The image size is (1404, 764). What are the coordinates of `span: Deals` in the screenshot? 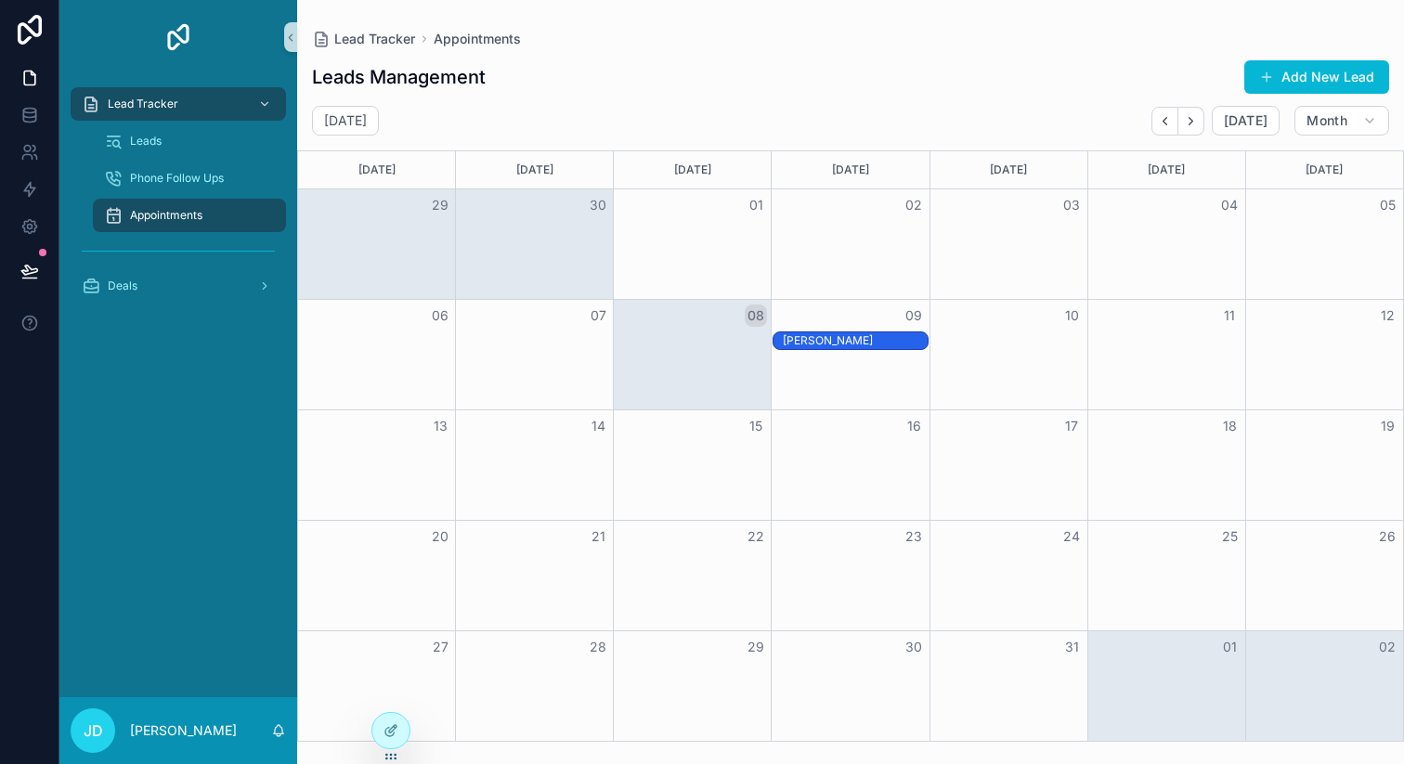 It's located at (123, 286).